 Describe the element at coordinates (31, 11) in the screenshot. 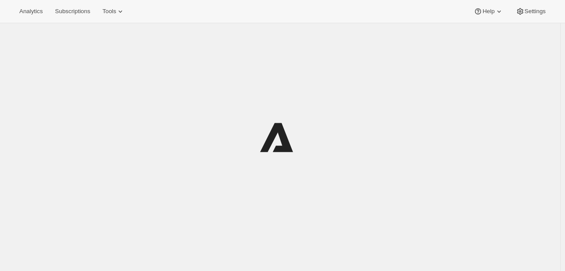

I see `span: Analytics` at that location.